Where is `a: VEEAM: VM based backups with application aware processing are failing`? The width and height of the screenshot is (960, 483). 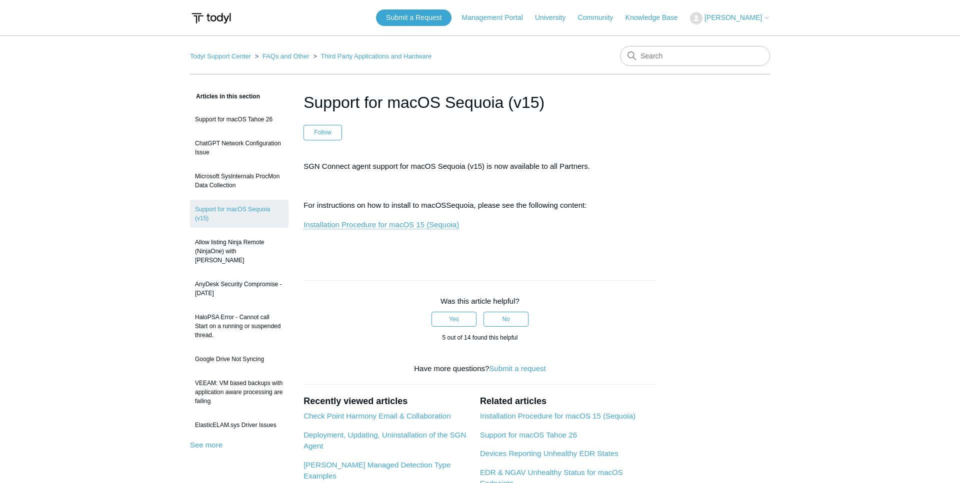 a: VEEAM: VM based backups with application aware processing are failing is located at coordinates (239, 392).